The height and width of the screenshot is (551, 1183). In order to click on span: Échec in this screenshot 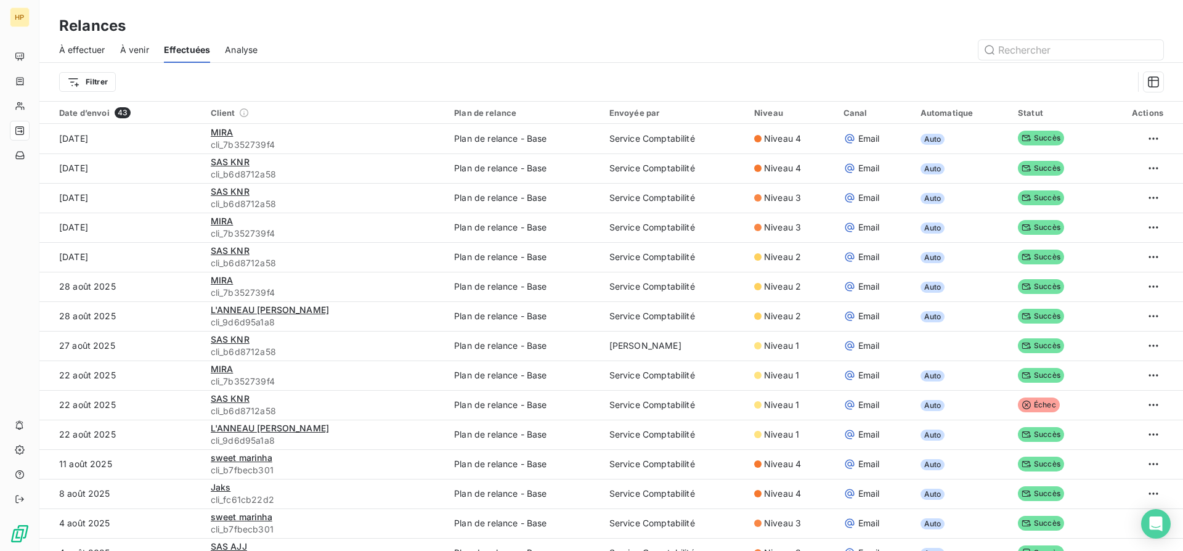, I will do `click(1039, 405)`.